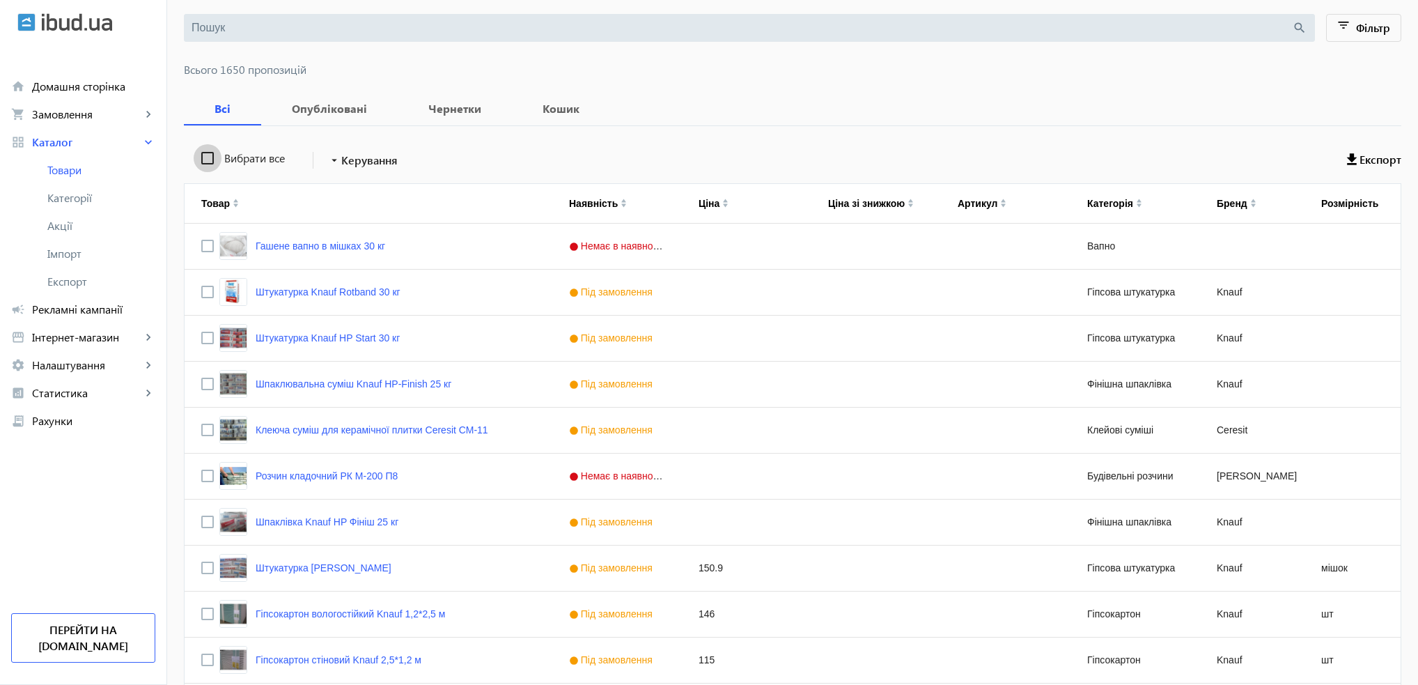 The height and width of the screenshot is (685, 1418). What do you see at coordinates (18, 309) in the screenshot?
I see `mat-icon: campaign` at bounding box center [18, 309].